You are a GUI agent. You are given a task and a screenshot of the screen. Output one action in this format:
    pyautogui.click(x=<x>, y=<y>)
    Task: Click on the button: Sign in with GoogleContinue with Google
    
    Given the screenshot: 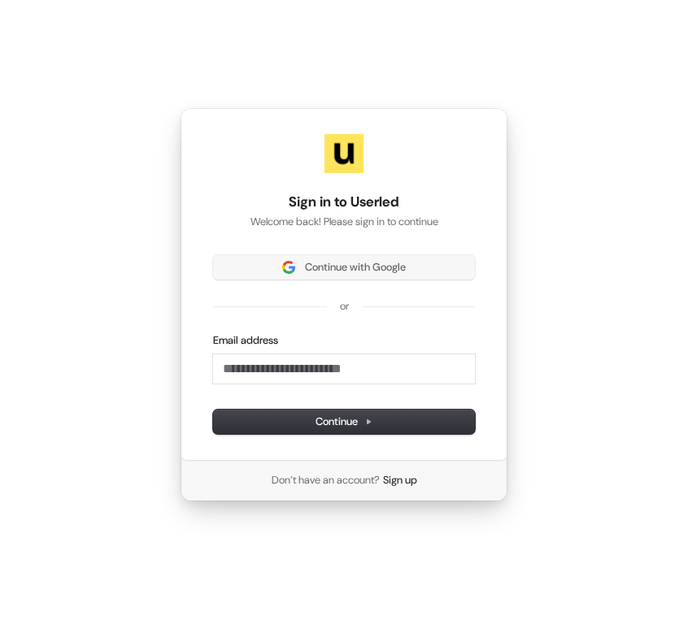 What is the action you would take?
    pyautogui.click(x=344, y=267)
    